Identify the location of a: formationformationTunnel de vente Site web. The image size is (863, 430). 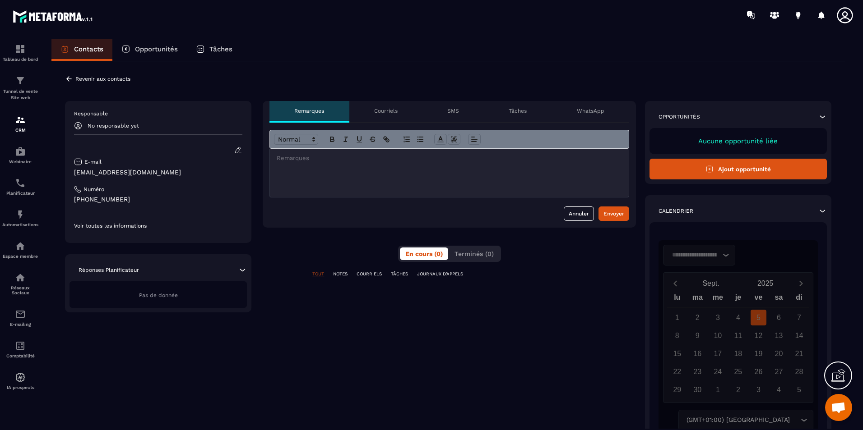
(20, 88).